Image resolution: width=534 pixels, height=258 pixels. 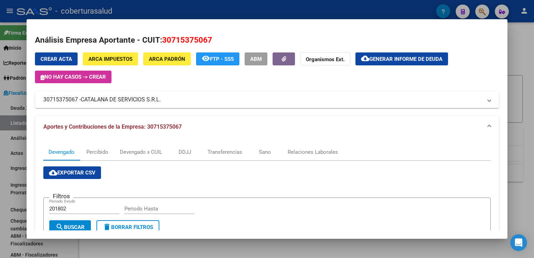 I want to click on button: FTP - SSS, so click(x=218, y=59).